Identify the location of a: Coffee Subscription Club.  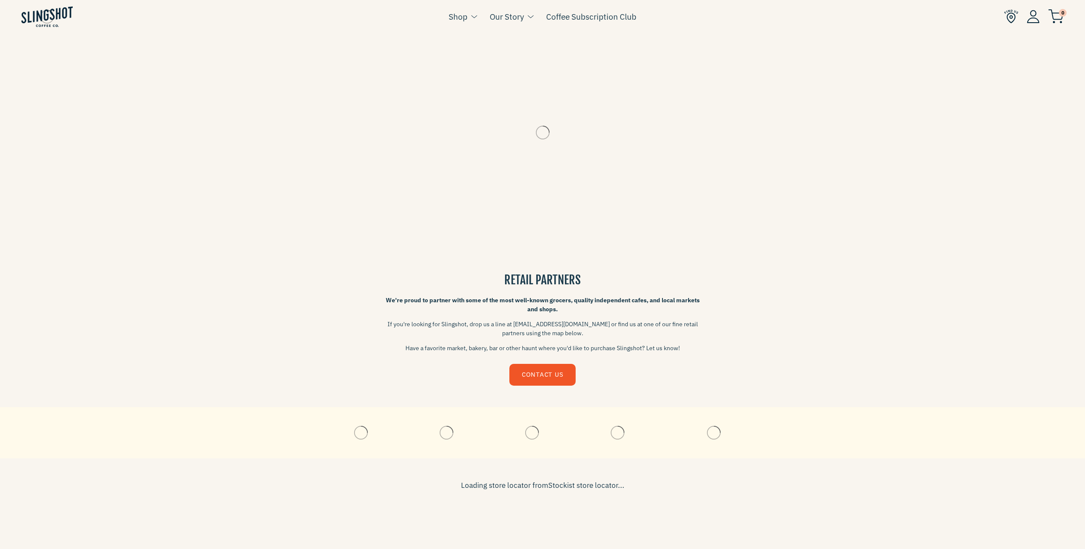
(591, 17).